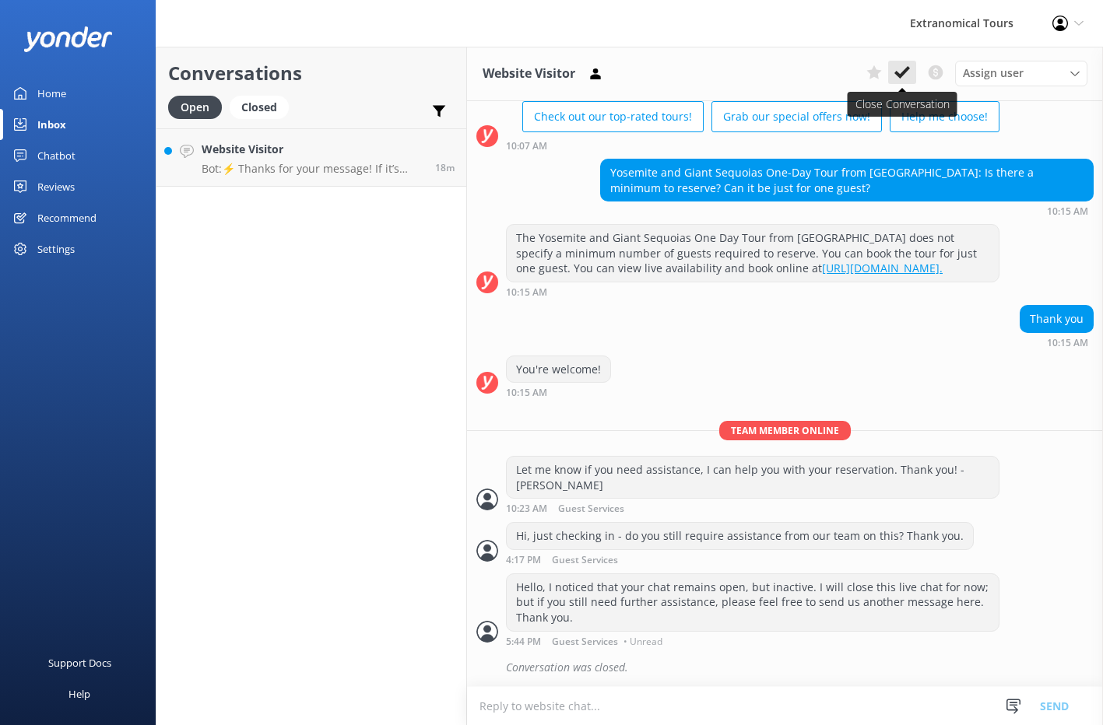 The height and width of the screenshot is (725, 1103). I want to click on div: Home, so click(51, 93).